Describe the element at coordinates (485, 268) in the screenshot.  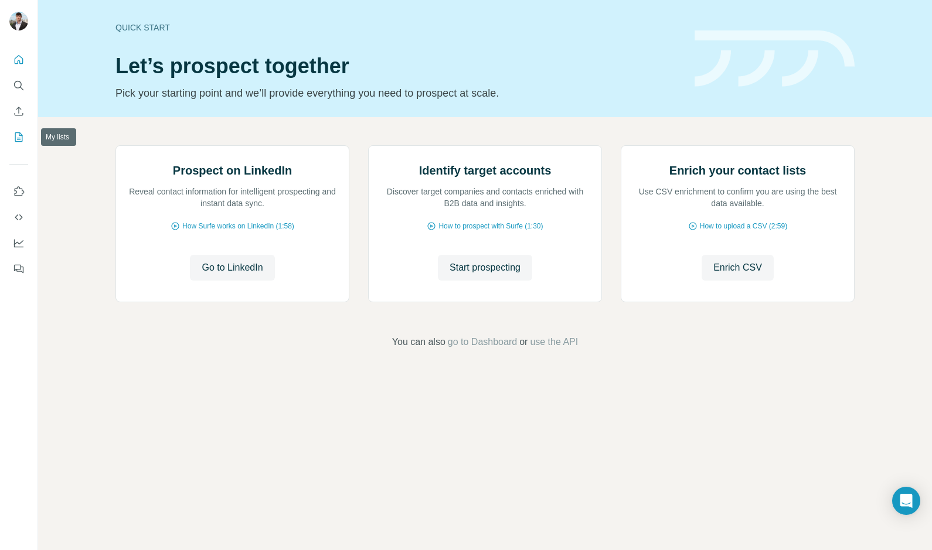
I see `button: Start prospecting` at that location.